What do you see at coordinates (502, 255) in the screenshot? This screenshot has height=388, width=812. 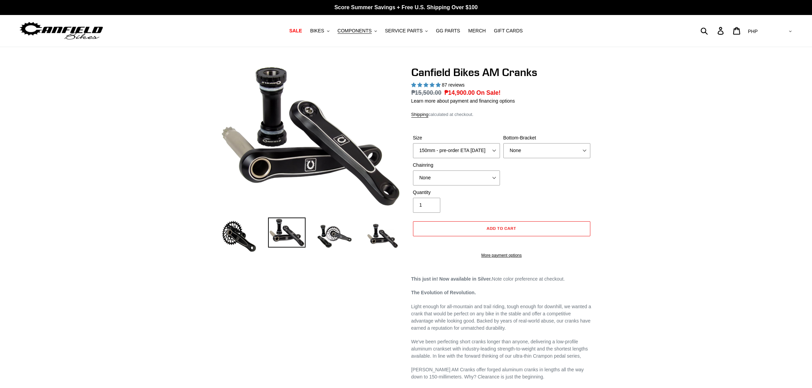 I see `a: More payment options` at bounding box center [502, 255].